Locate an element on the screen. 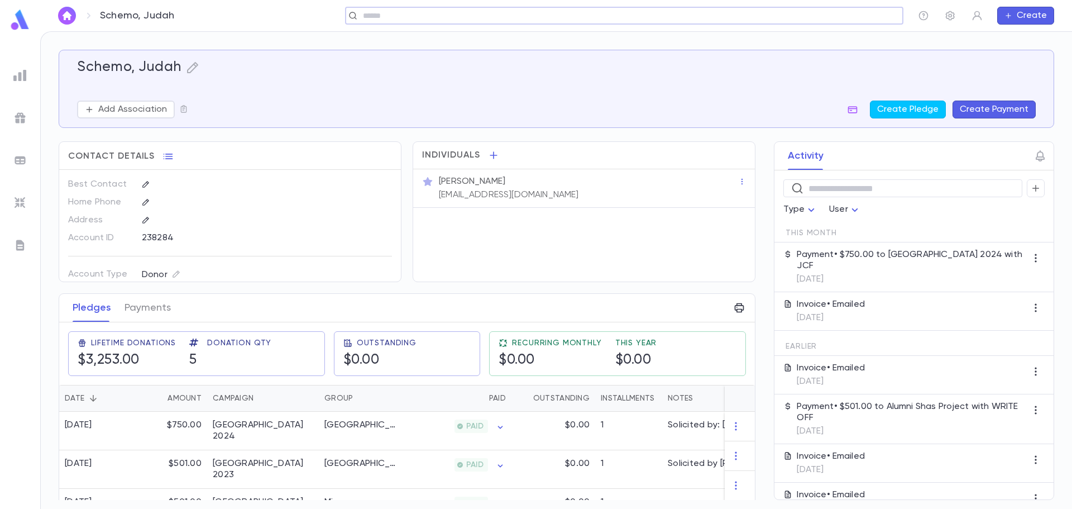  div: Misc is located at coordinates (333, 502).